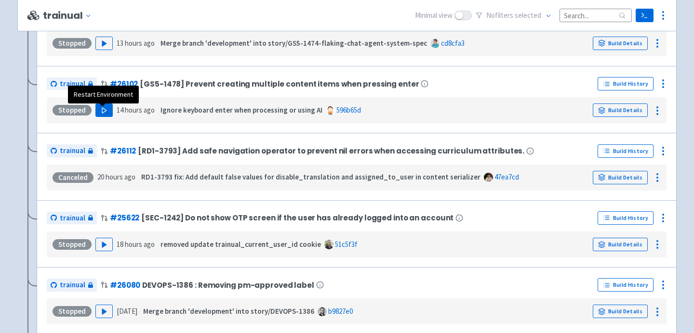 The height and width of the screenshot is (333, 694). What do you see at coordinates (434, 15) in the screenshot?
I see `span: Minimal view` at bounding box center [434, 15].